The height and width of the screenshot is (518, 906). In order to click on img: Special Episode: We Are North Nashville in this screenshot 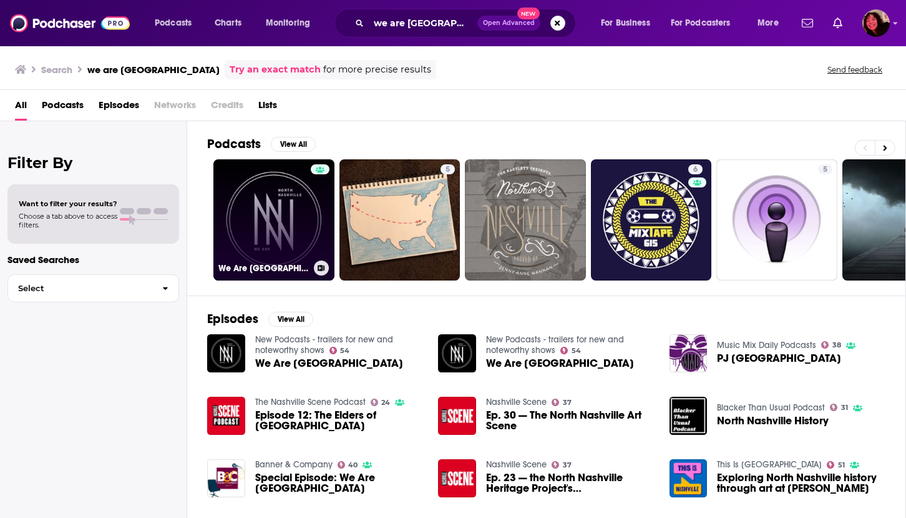, I will do `click(226, 478)`.